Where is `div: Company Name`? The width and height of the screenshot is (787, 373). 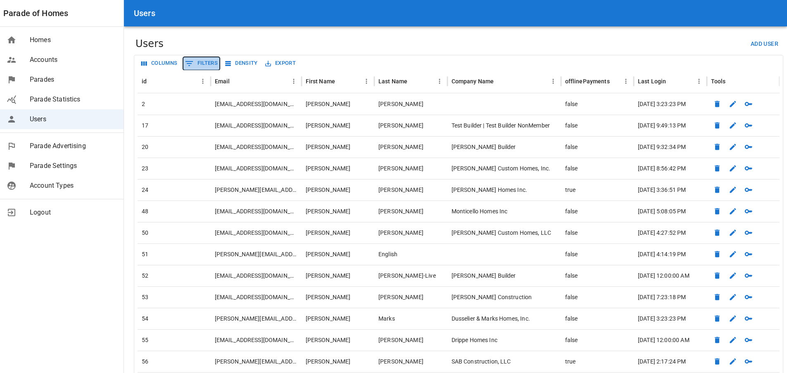 div: Company Name is located at coordinates (473, 81).